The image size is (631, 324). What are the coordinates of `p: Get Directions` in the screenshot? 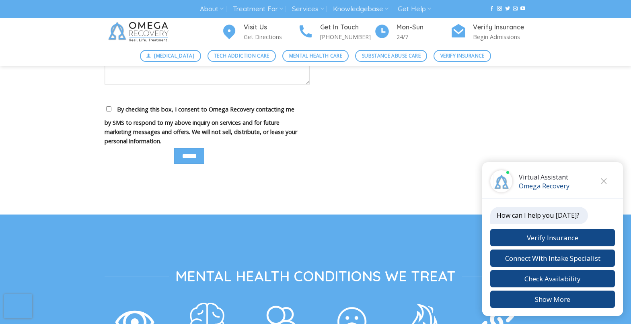 It's located at (271, 37).